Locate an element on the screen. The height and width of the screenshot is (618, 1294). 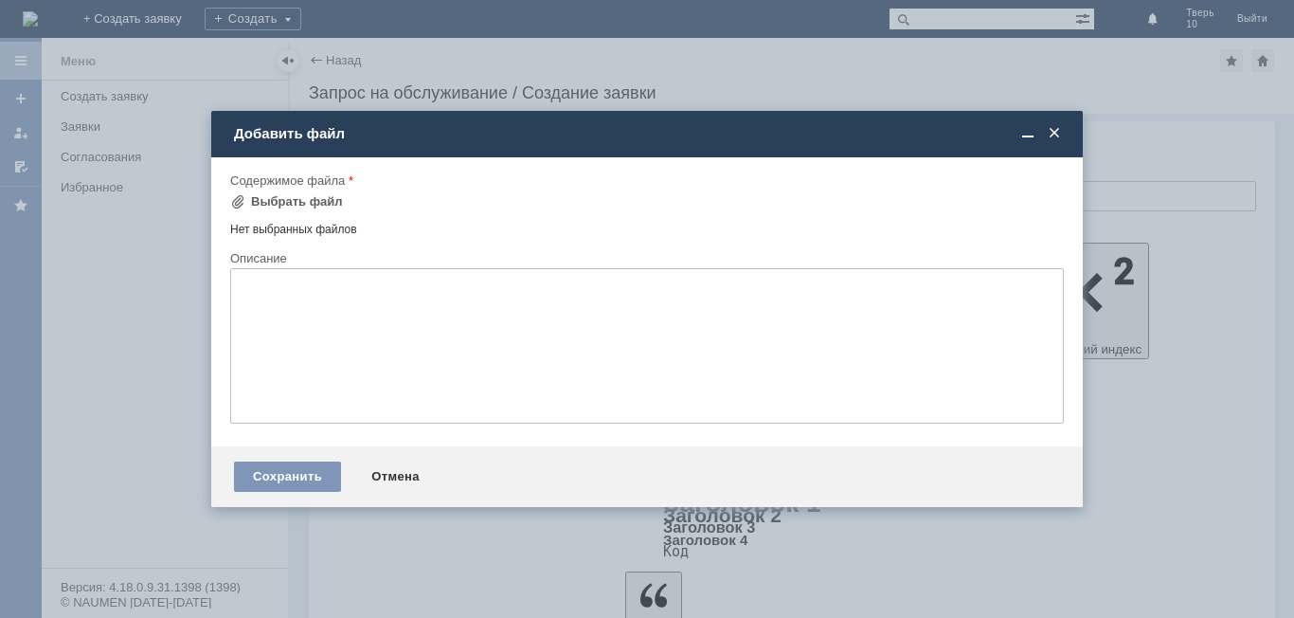
div: Нет выбранных файлов is located at coordinates (647, 225).